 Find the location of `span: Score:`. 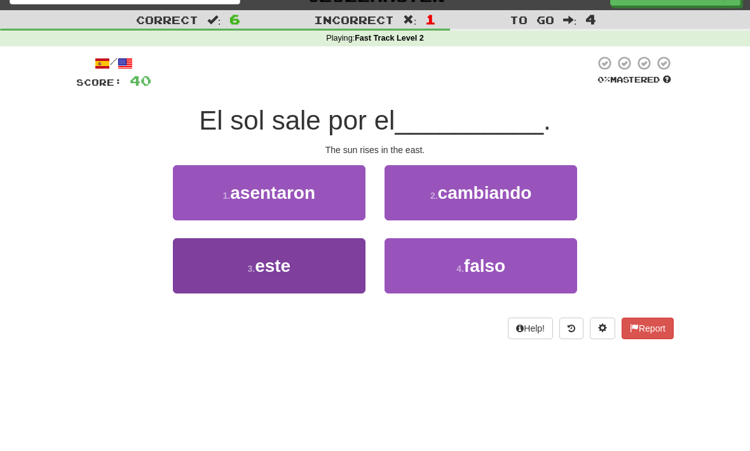

span: Score: is located at coordinates (99, 82).